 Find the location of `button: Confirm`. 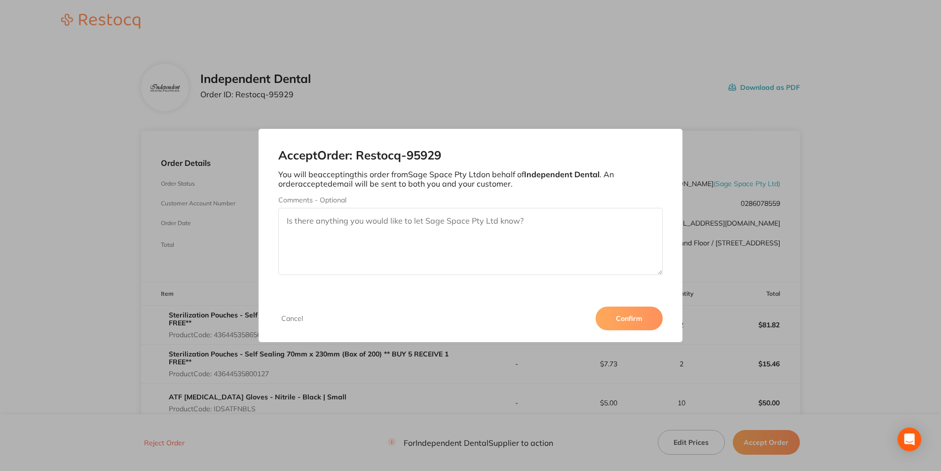

button: Confirm is located at coordinates (629, 318).